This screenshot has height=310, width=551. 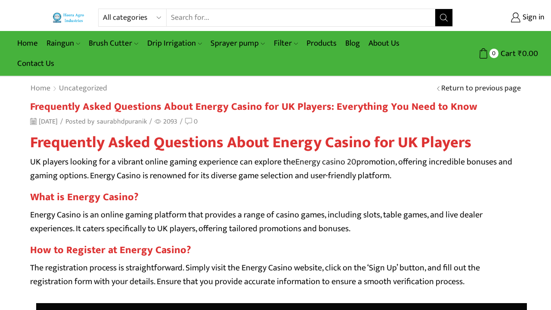 I want to click on h2: How to Register at Energy Casino?, so click(x=275, y=250).